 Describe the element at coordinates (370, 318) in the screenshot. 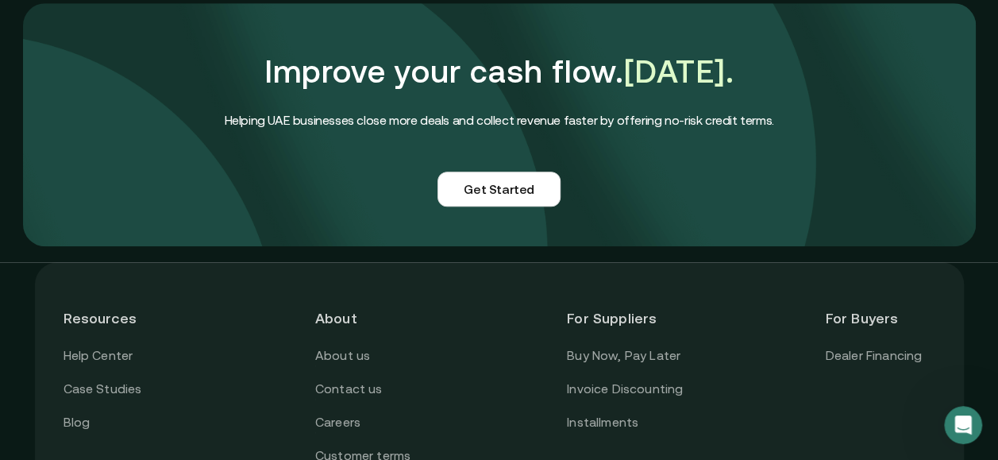

I see `header: About` at that location.